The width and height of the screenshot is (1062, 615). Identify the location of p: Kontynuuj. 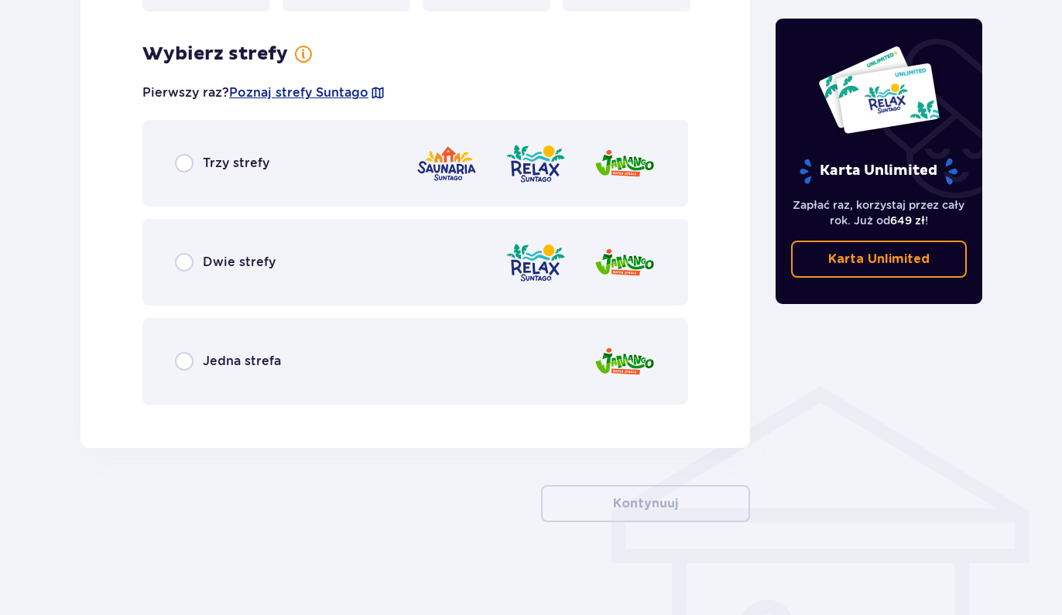
(645, 504).